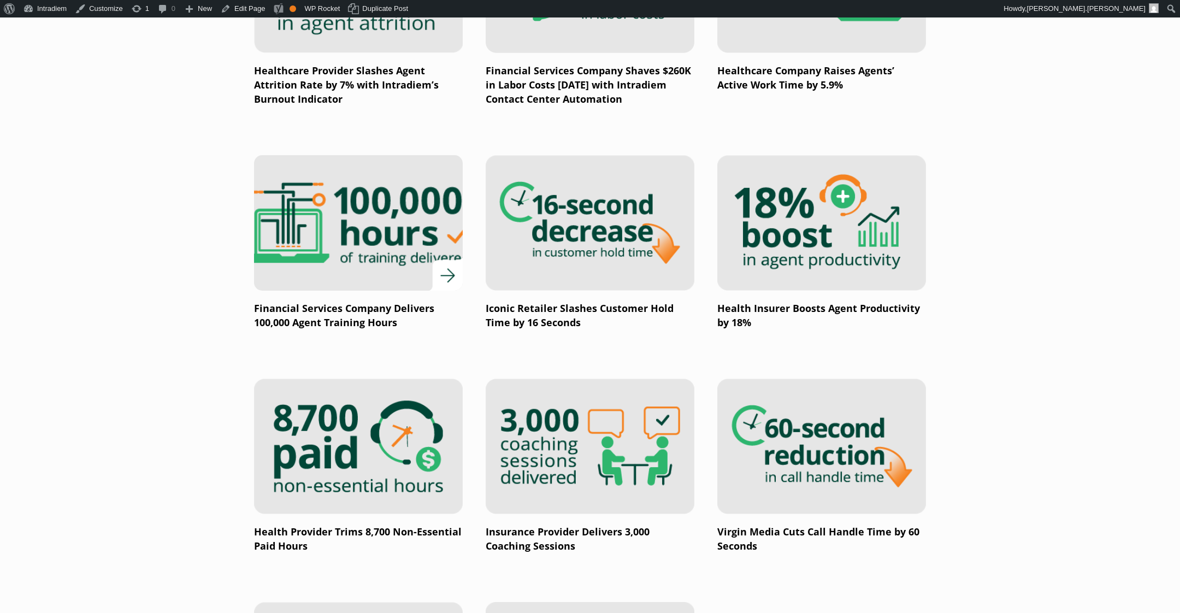 This screenshot has height=613, width=1180. What do you see at coordinates (822, 78) in the screenshot?
I see `p: Healthcare Company Raises Agents’ Active Work Time by 5.9%` at bounding box center [822, 78].